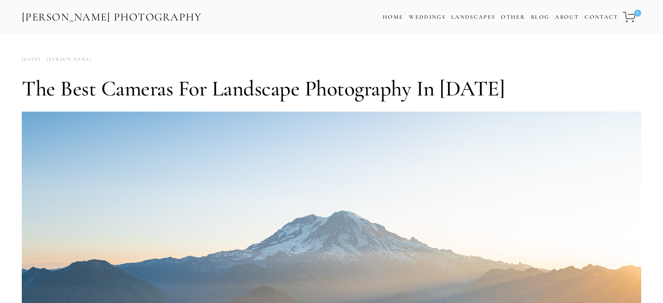 This screenshot has width=663, height=303. Describe the element at coordinates (393, 17) in the screenshot. I see `a: Home` at that location.